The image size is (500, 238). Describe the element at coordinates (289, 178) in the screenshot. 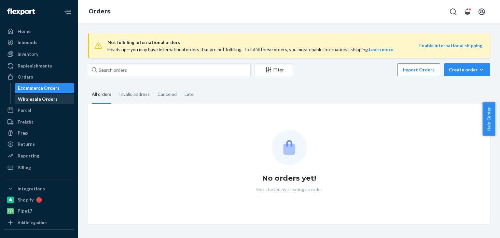

I see `h1: No orders yet!` at that location.